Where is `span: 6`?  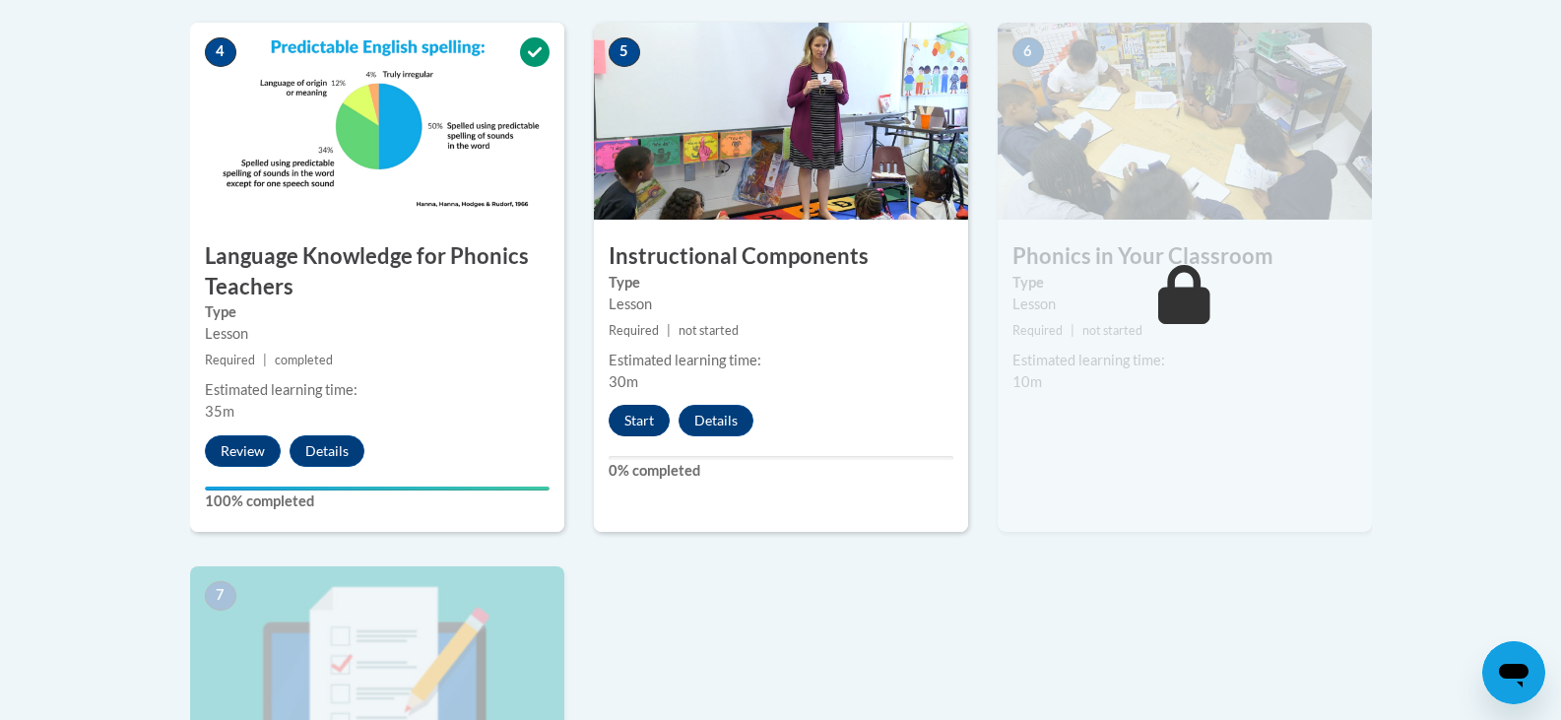 span: 6 is located at coordinates (1028, 52).